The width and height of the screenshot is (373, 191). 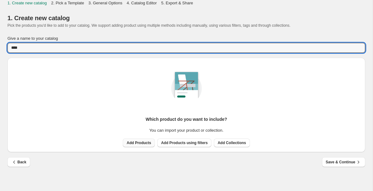 What do you see at coordinates (186, 120) in the screenshot?
I see `h2: Which product do you want to include?` at bounding box center [186, 120].